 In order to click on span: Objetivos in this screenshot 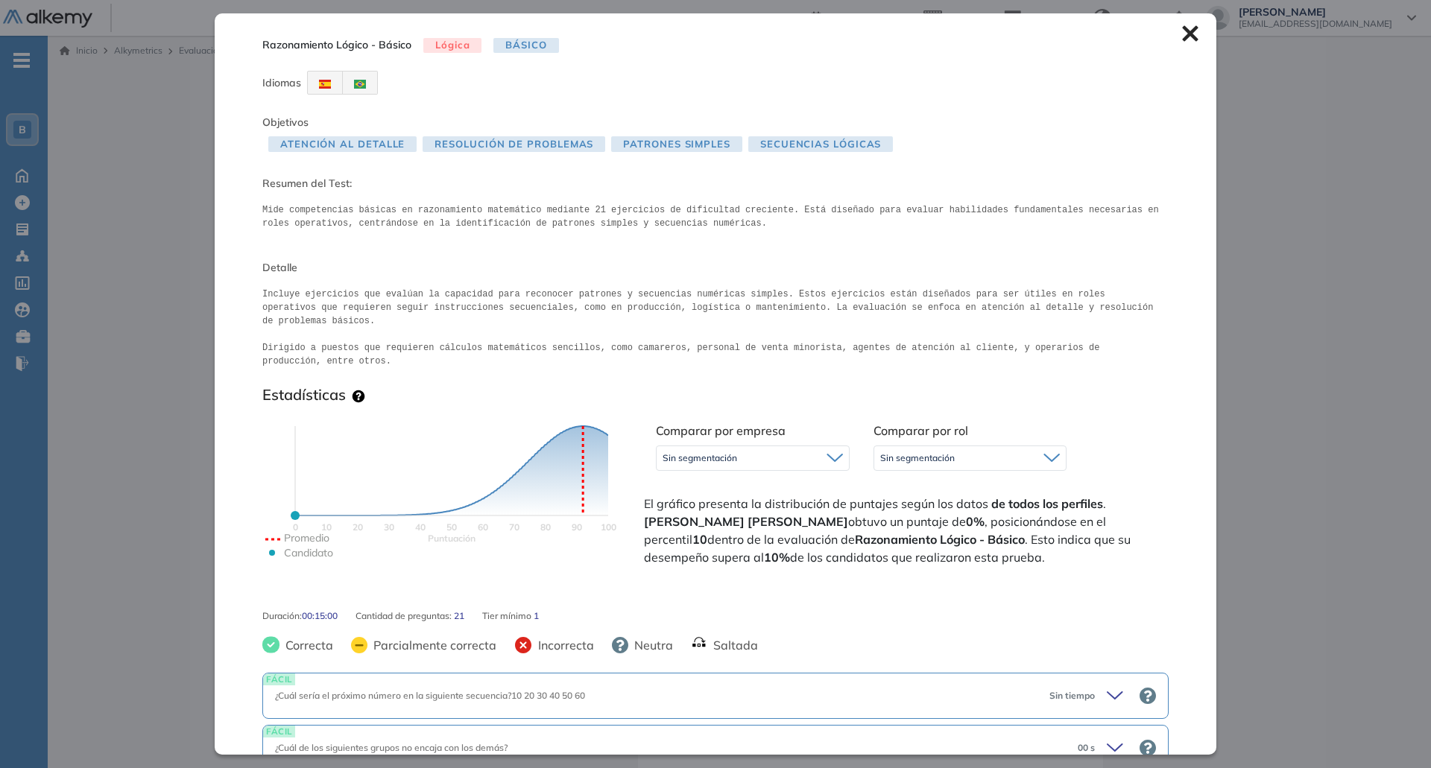, I will do `click(285, 122)`.